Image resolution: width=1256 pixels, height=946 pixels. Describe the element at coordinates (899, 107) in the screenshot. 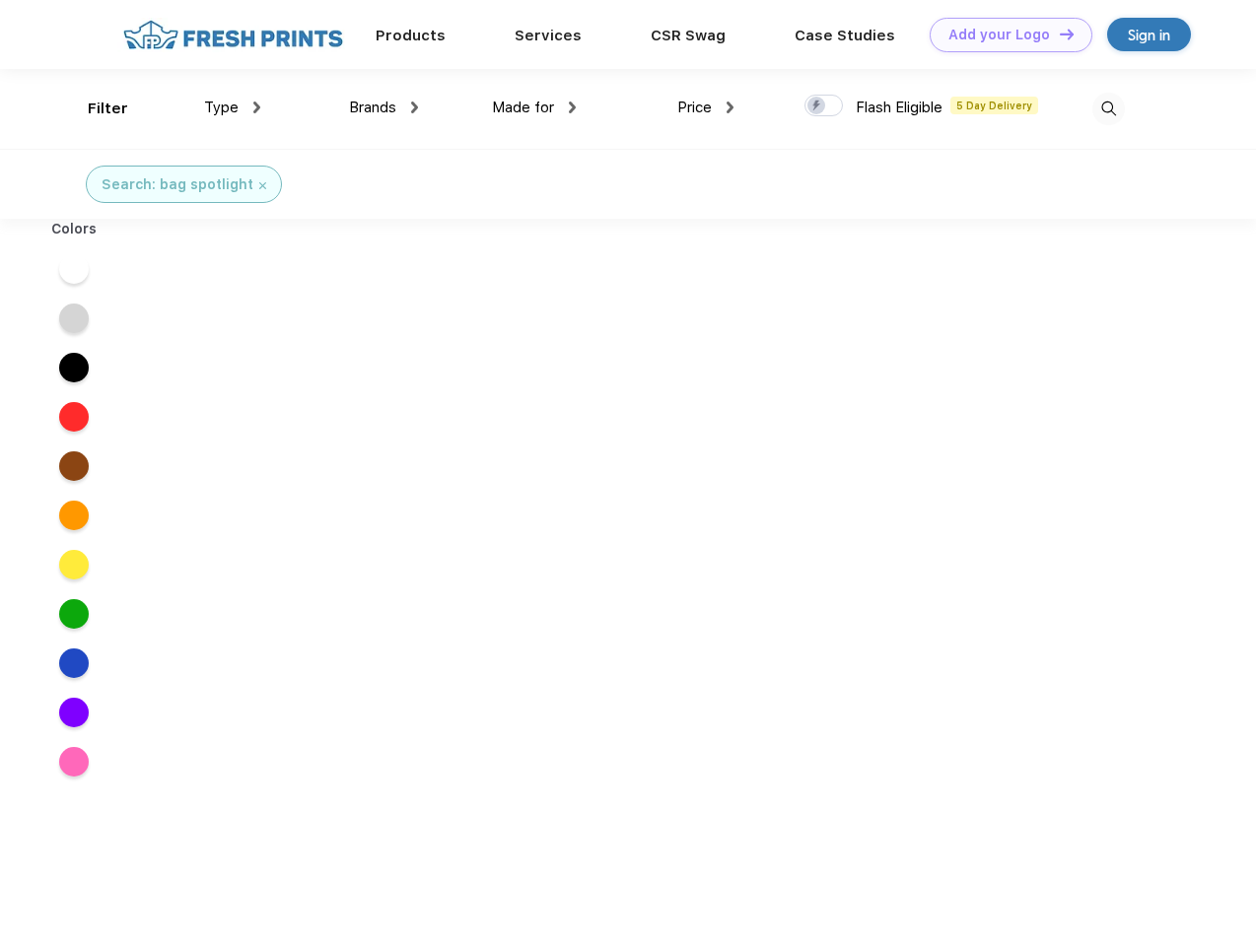

I see `span: Flash Eligible` at that location.